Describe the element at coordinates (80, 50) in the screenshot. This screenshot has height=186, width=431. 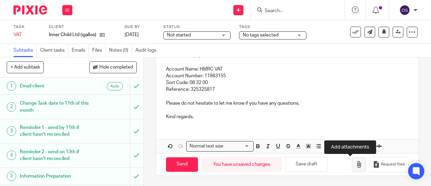
I see `a: Emails` at that location.